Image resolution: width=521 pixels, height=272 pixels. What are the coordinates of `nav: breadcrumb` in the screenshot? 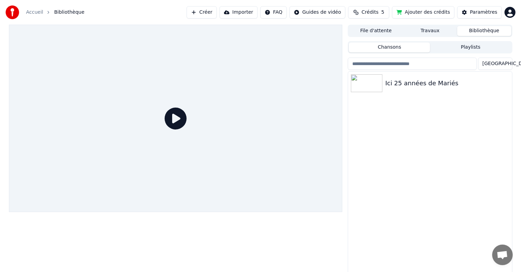 It's located at (55, 12).